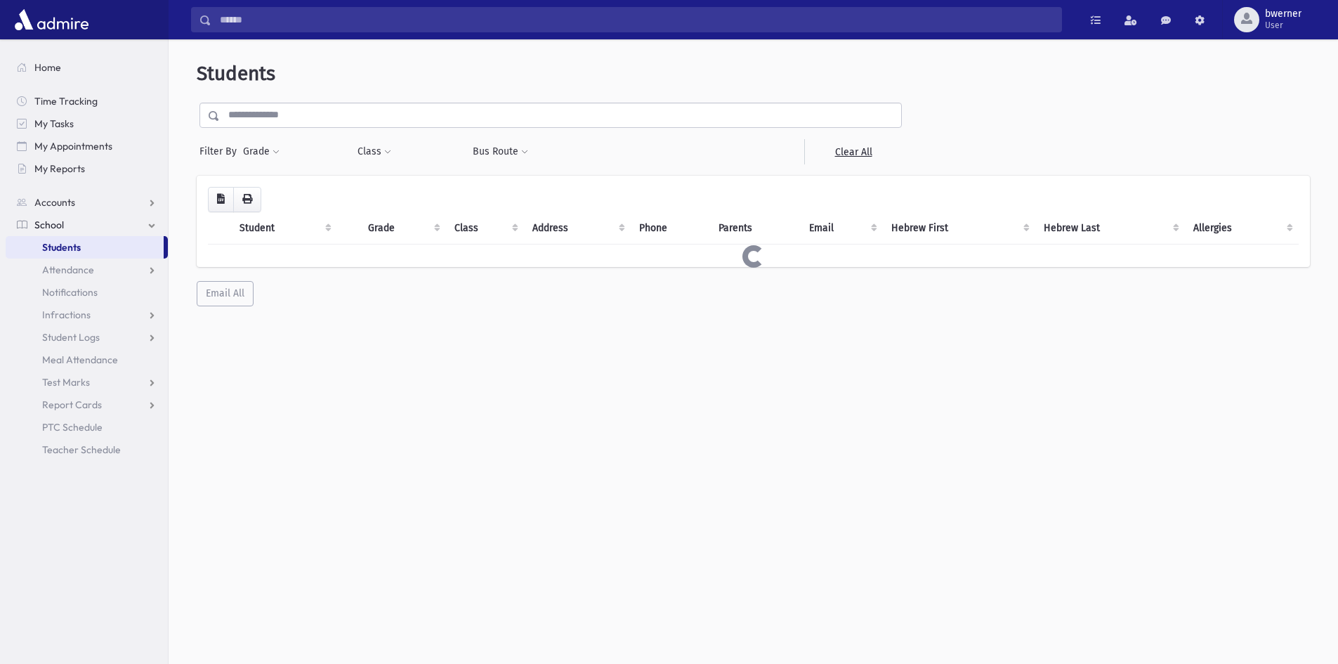 This screenshot has width=1338, height=664. Describe the element at coordinates (1242, 228) in the screenshot. I see `th: Allergies` at that location.